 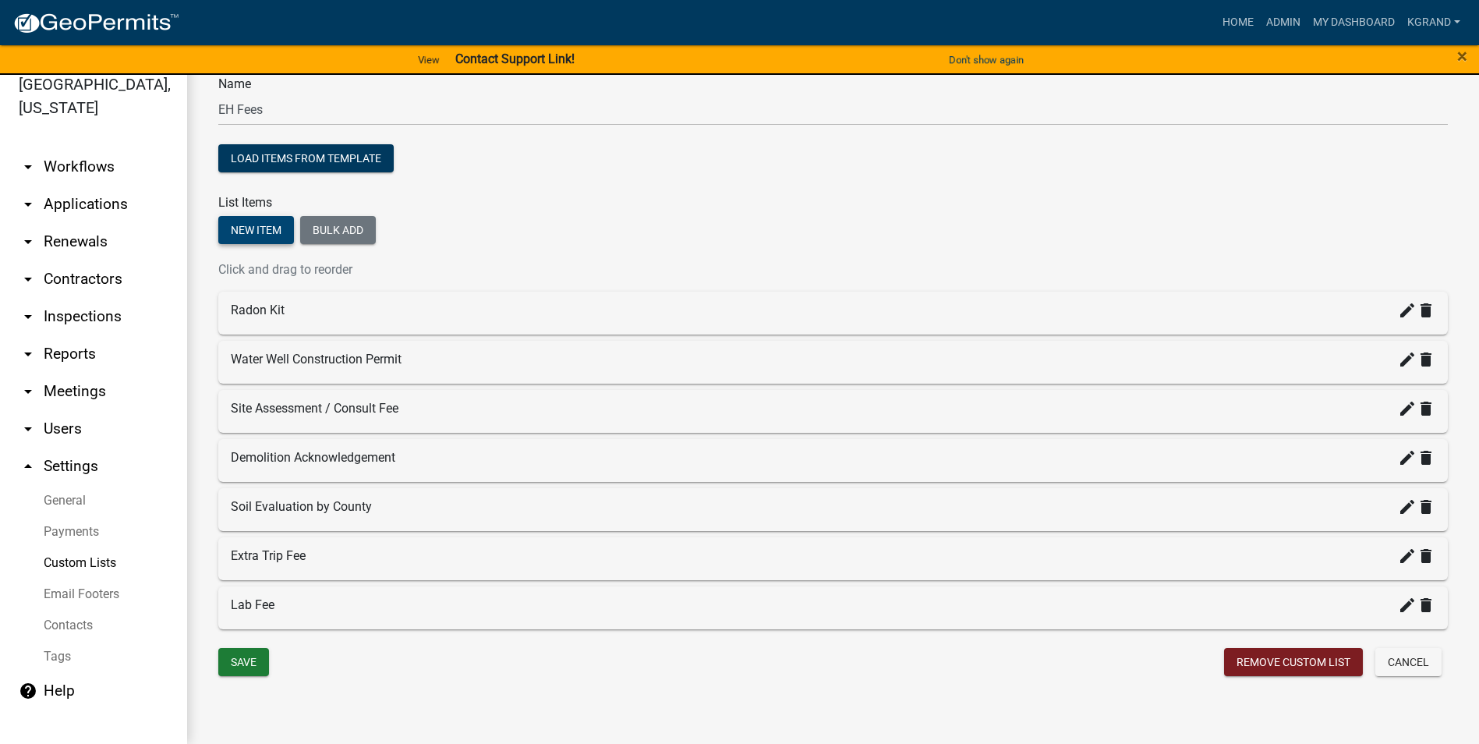 What do you see at coordinates (832, 507) in the screenshot?
I see `div: Soil Evaluation by County` at bounding box center [832, 507].